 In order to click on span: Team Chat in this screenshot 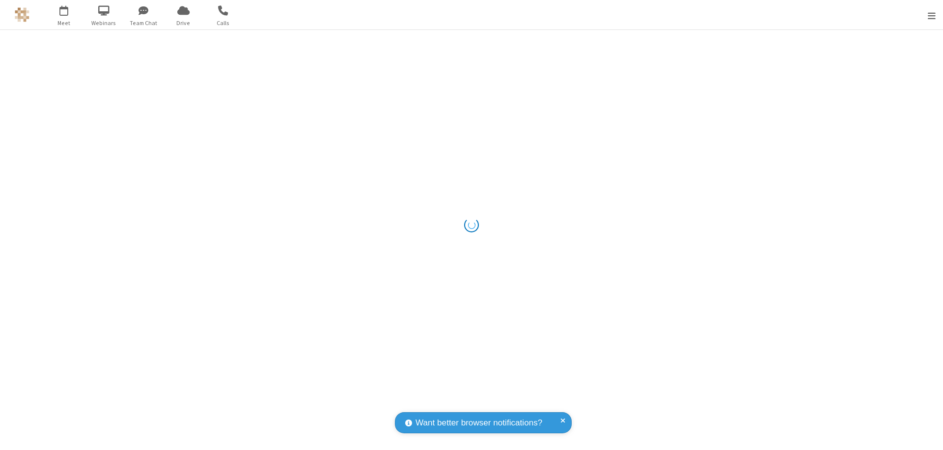, I will do `click(143, 23)`.